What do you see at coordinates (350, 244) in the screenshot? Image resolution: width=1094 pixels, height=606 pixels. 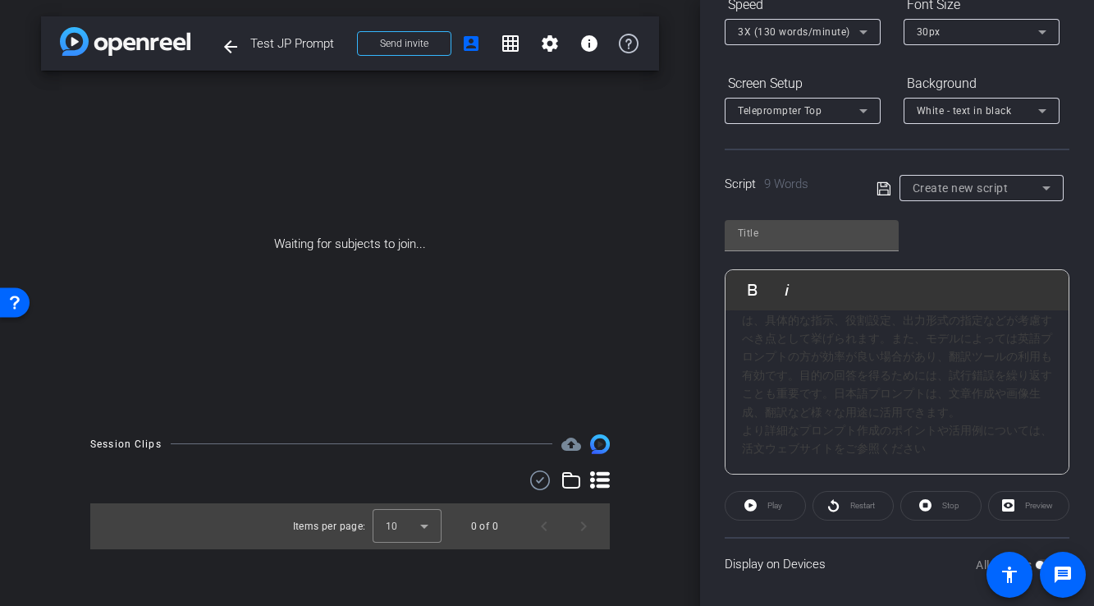 I see `div: Waiting for subjects to join...` at bounding box center [350, 244].